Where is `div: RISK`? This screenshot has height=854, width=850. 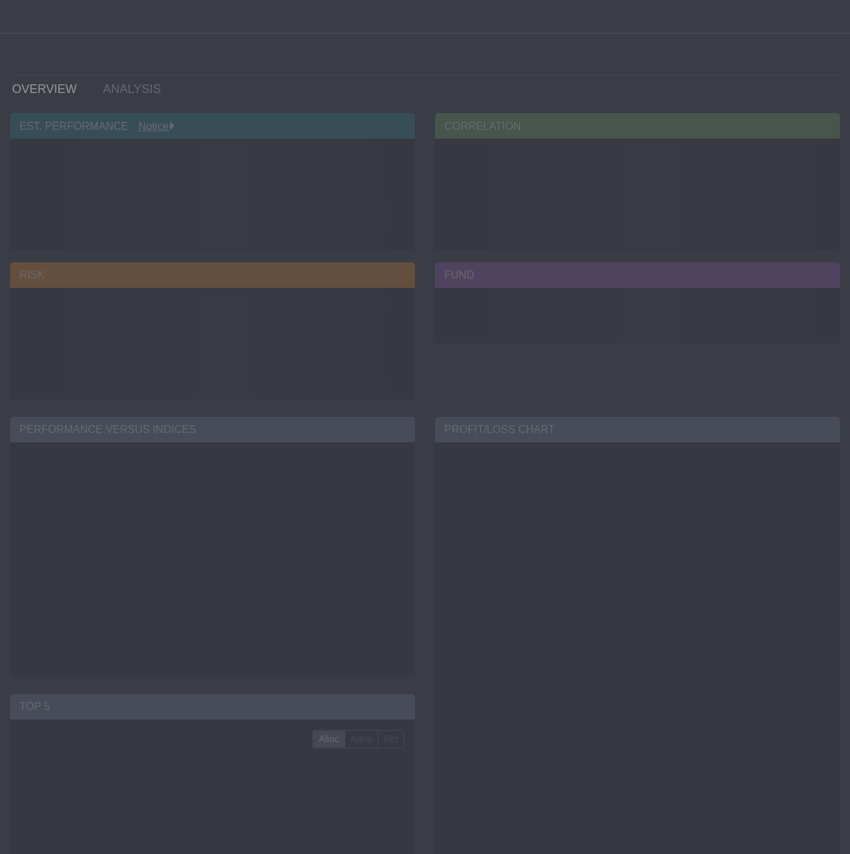 div: RISK is located at coordinates (212, 275).